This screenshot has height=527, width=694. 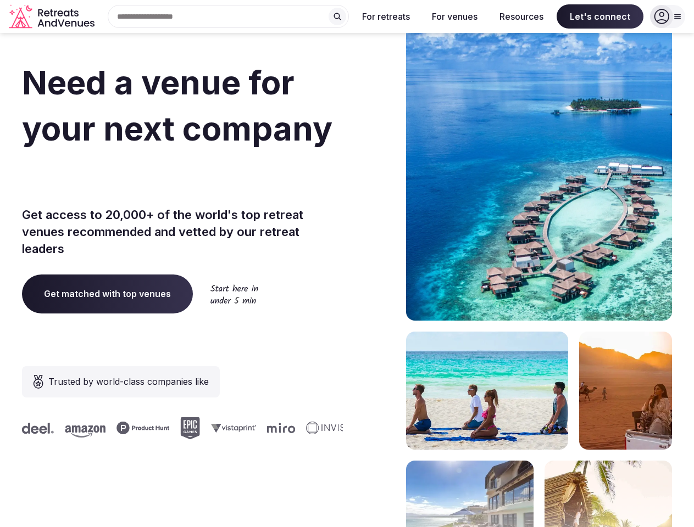 I want to click on svg: Epic Games company logo, so click(x=167, y=429).